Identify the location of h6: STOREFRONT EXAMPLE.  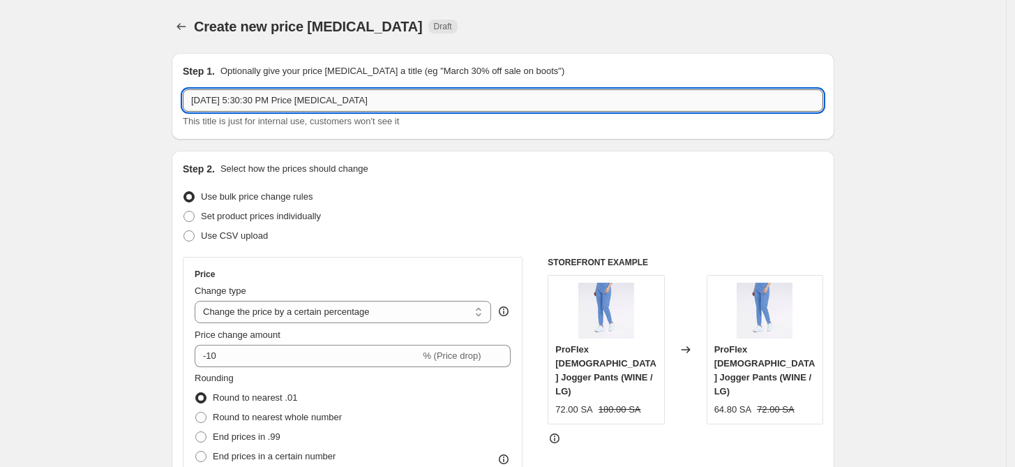
(685, 262).